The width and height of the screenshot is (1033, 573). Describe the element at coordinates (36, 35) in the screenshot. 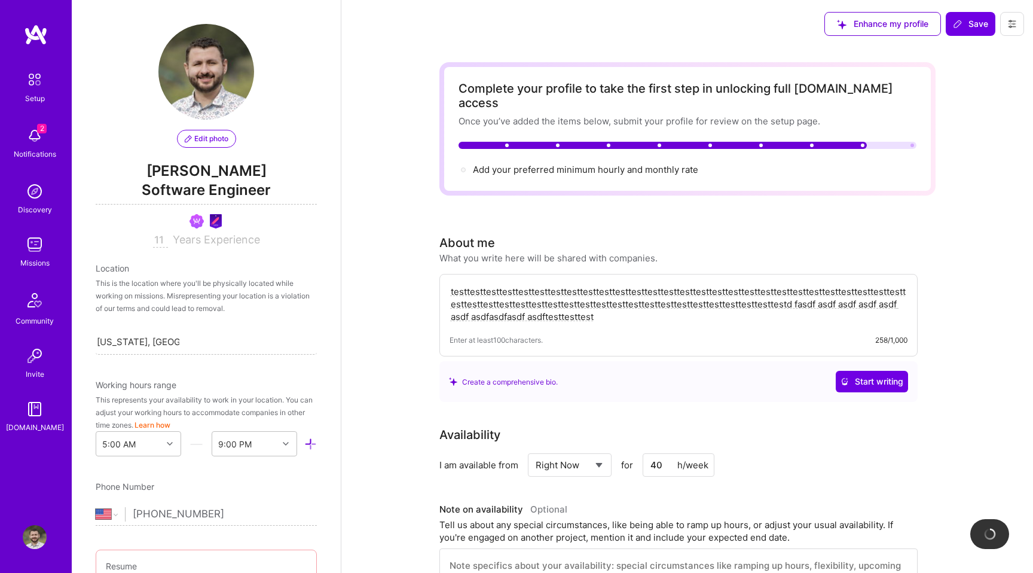

I see `img: logo` at that location.